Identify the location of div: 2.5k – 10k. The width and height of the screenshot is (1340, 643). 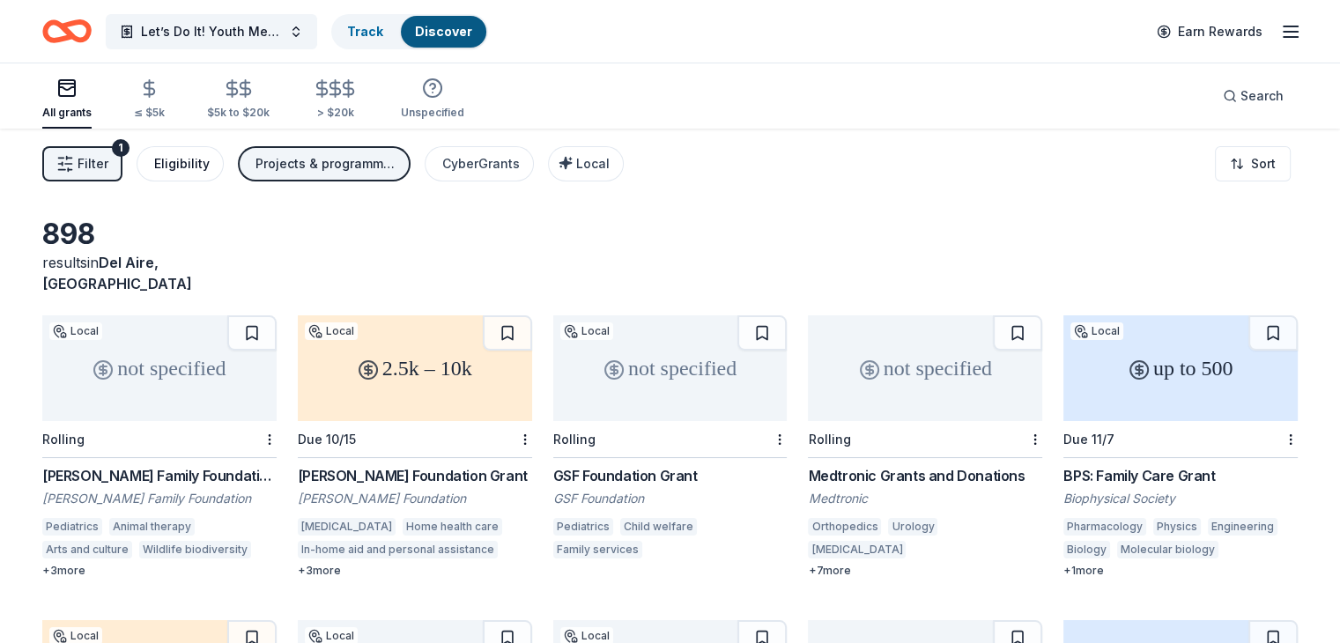
(415, 368).